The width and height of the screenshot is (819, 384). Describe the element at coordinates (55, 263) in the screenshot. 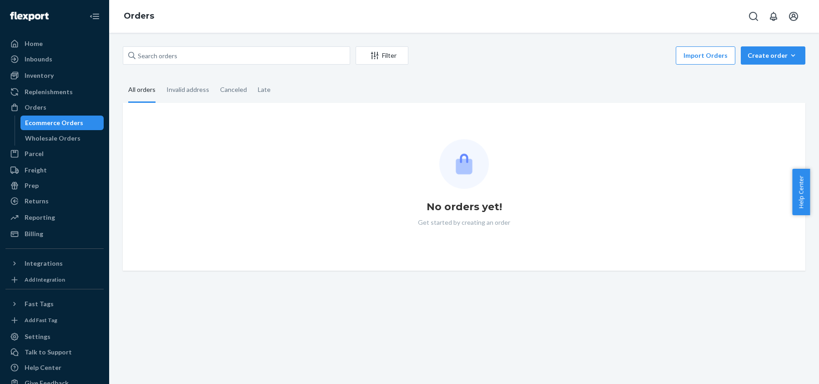

I see `button: Integrations` at that location.